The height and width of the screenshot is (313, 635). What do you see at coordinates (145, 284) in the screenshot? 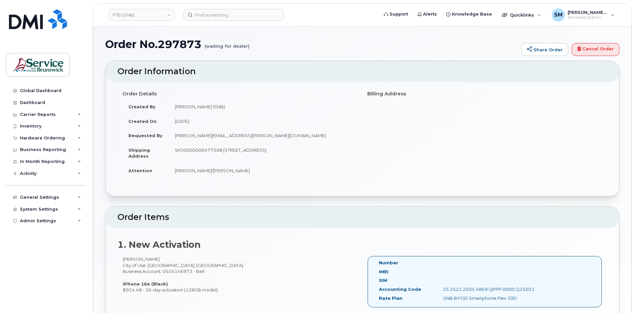
I see `strong: iPhone 16e (Black)` at bounding box center [145, 284].